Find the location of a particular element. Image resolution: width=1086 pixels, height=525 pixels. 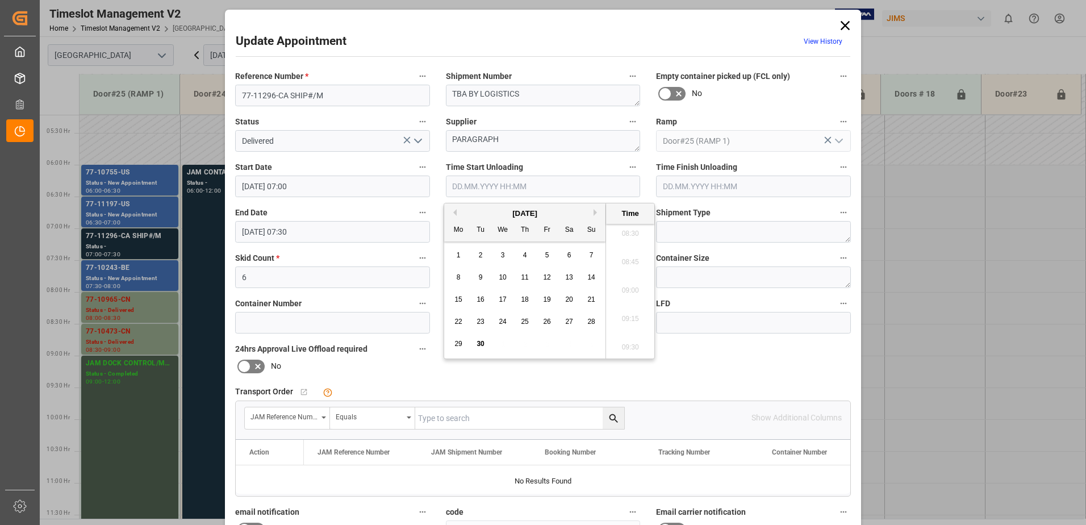

span: Time Finish Unloading is located at coordinates (696, 167).